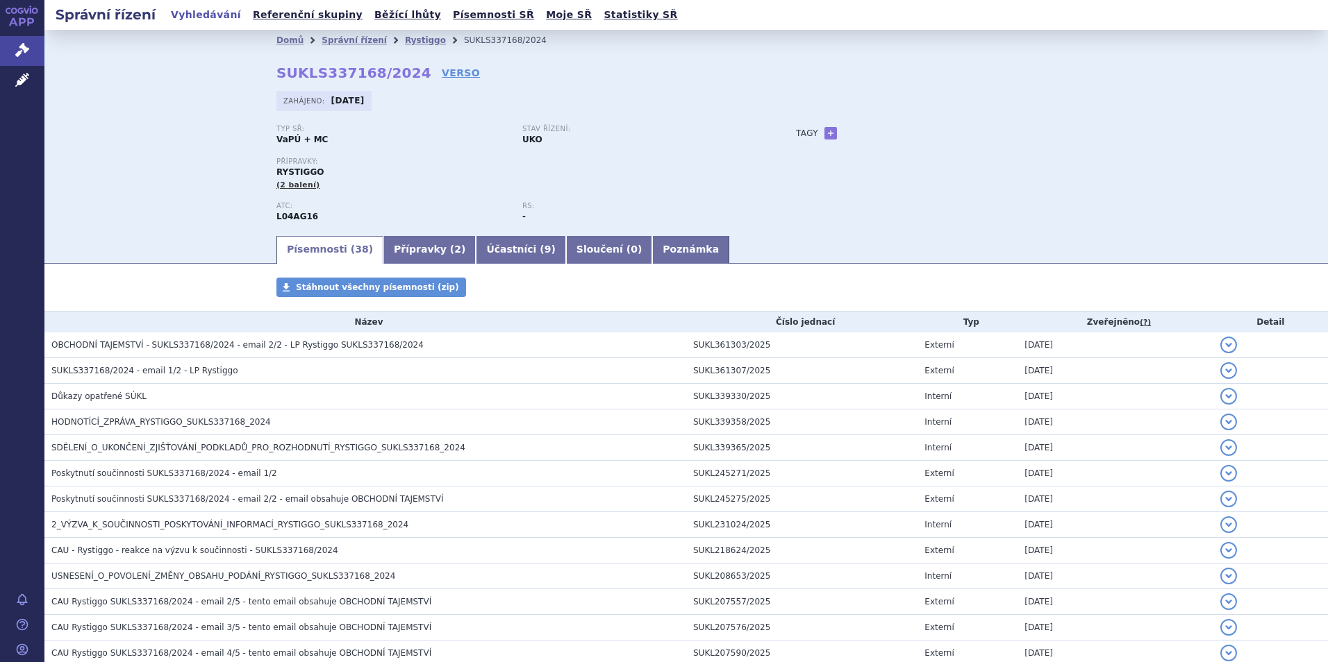 This screenshot has width=1328, height=662. Describe the element at coordinates (241, 628) in the screenshot. I see `span: CAU Rystiggo SUKLS337168/2024 - email 3/5 - tento email obsahuje OBCHODNÍ TAJEMSTVÍ` at that location.